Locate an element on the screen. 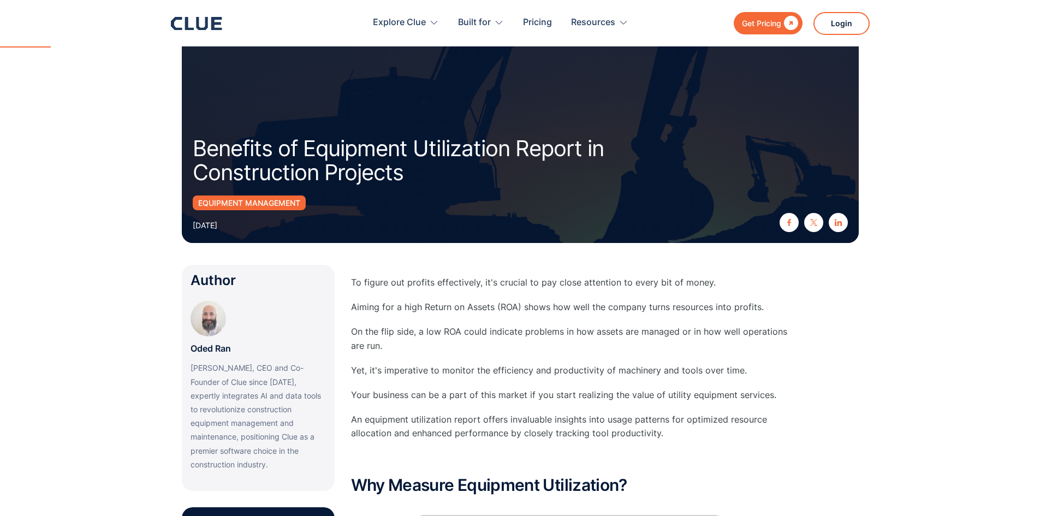 This screenshot has width=1040, height=516. div: Equipment Management is located at coordinates (249, 202).